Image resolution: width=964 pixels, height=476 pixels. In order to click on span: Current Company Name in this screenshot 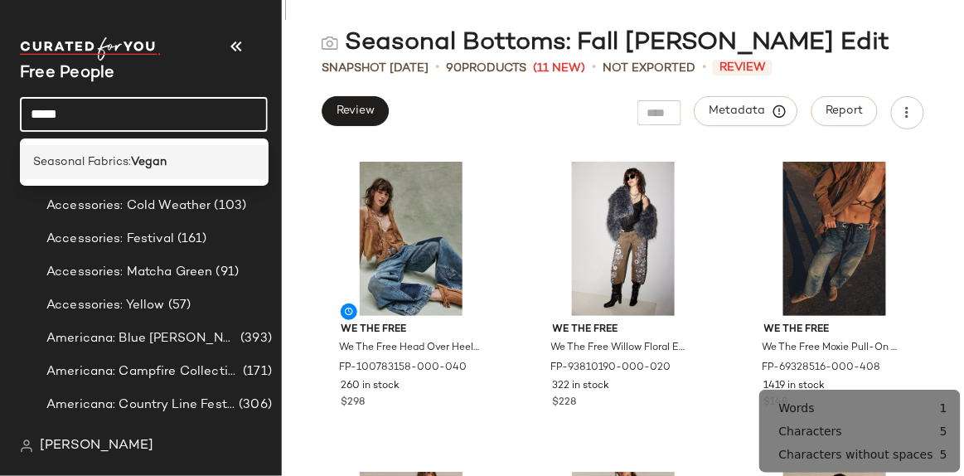, I will do `click(67, 73)`.